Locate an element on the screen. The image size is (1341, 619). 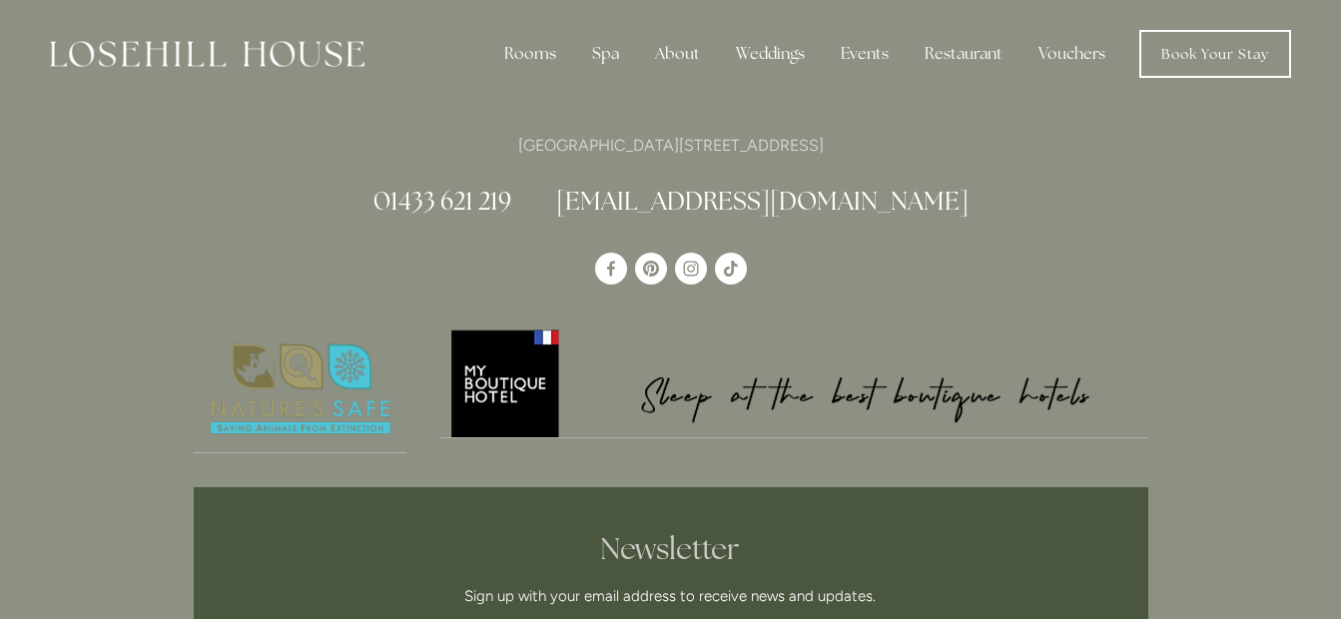
a: TikTok is located at coordinates (731, 269).